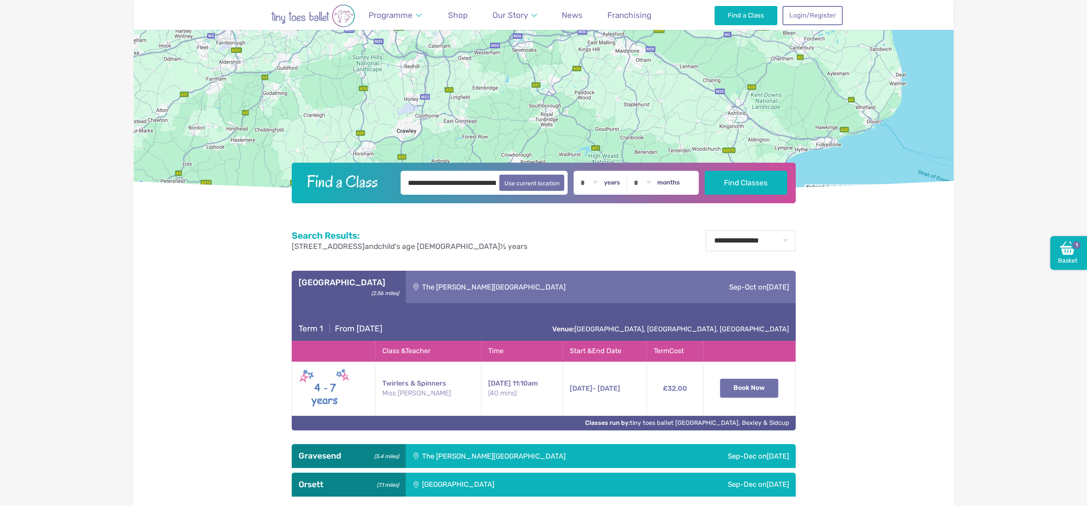 The height and width of the screenshot is (506, 1087). What do you see at coordinates (813, 15) in the screenshot?
I see `a: Login/Register` at bounding box center [813, 15].